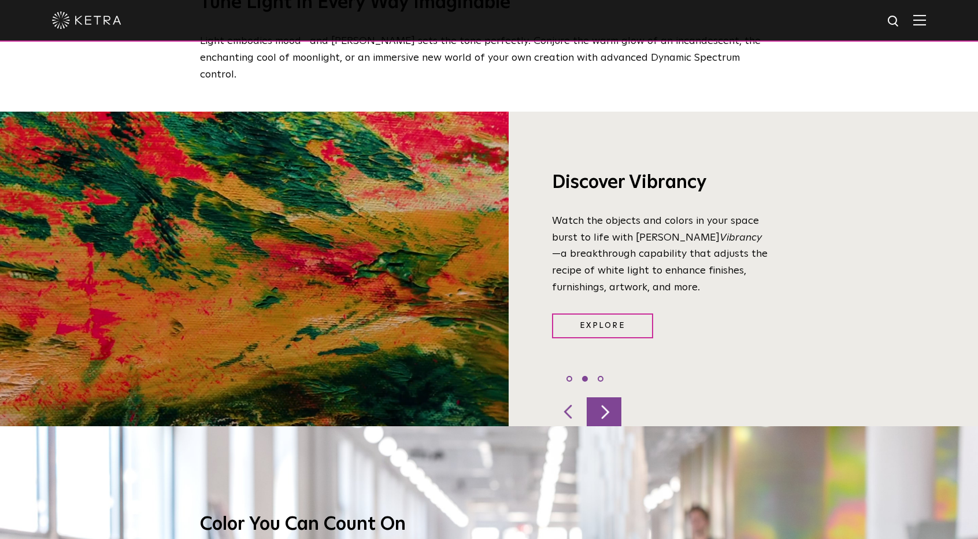  I want to click on img: search icon, so click(894, 21).